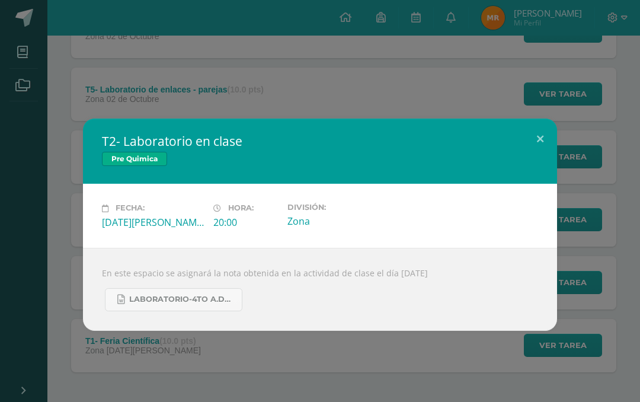 Image resolution: width=640 pixels, height=402 pixels. What do you see at coordinates (320, 141) in the screenshot?
I see `h2: T2- Laboratorio en clase` at bounding box center [320, 141].